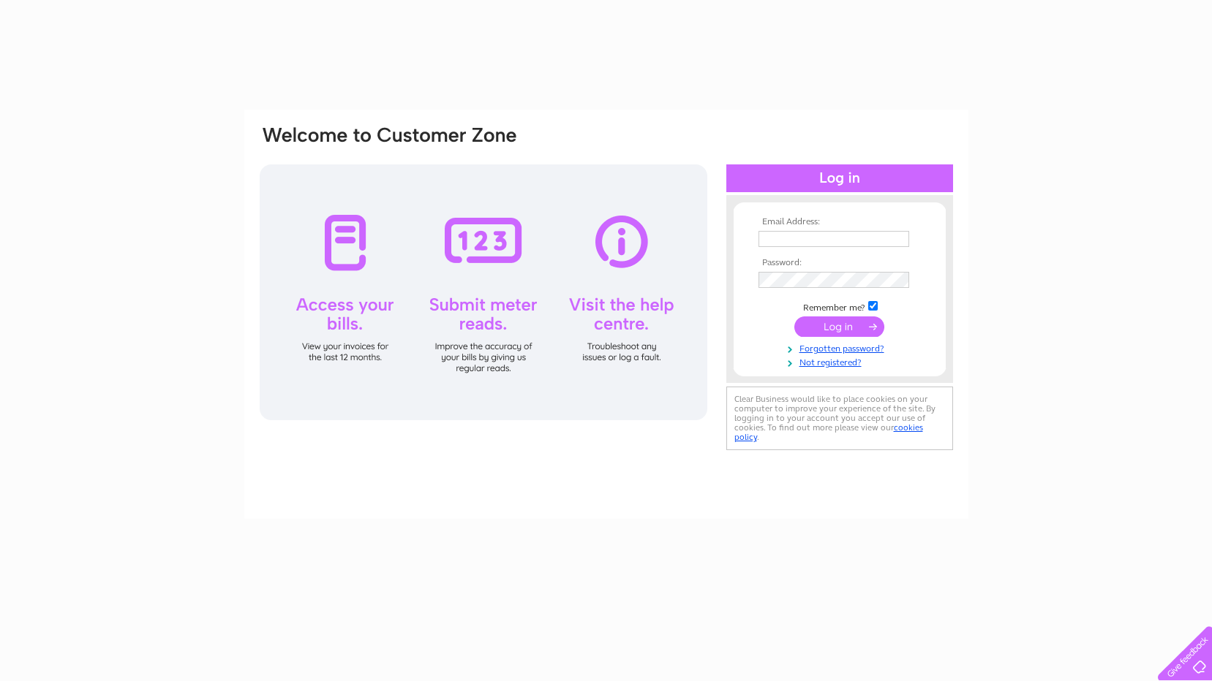 The image size is (1212, 681). I want to click on th: Email Address:, so click(839, 222).